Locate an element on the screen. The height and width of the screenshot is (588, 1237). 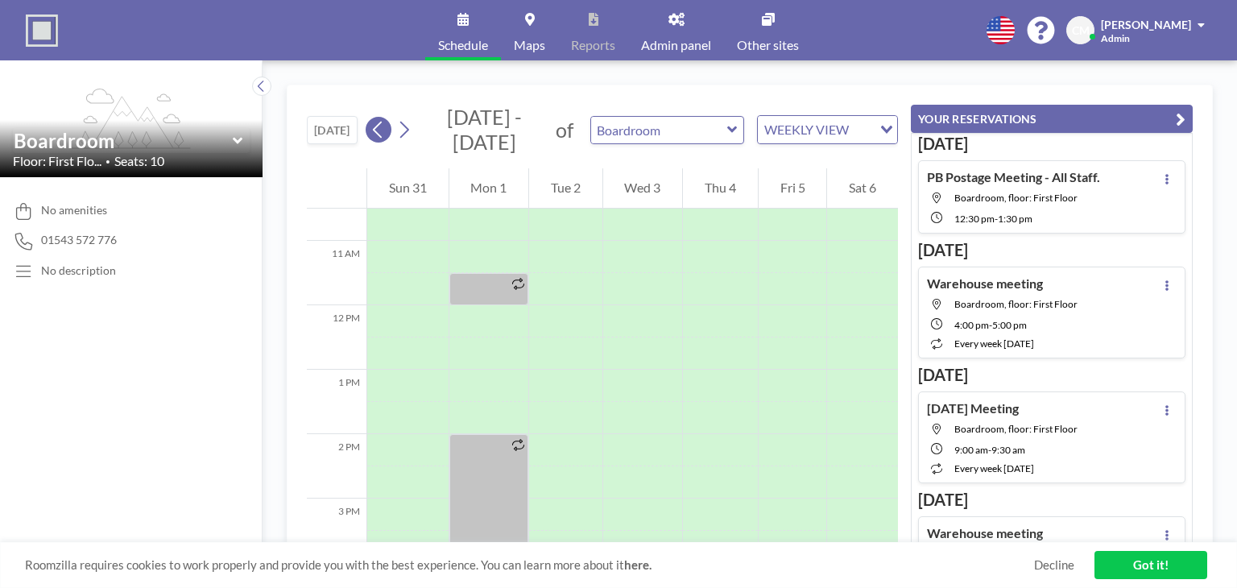
div: 1 PM is located at coordinates (337, 402).